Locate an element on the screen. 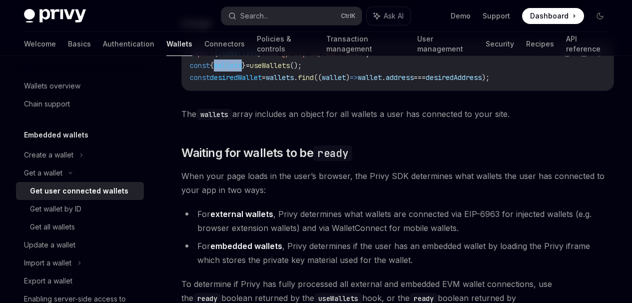 The width and height of the screenshot is (632, 303). a: Recipes is located at coordinates (540, 44).